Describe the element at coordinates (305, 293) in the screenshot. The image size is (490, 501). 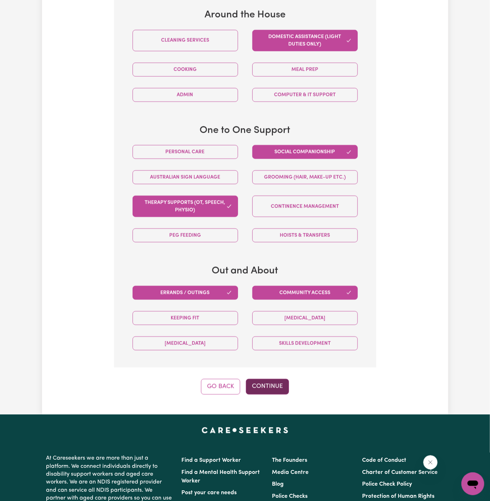
I see `button: Community access` at that location.